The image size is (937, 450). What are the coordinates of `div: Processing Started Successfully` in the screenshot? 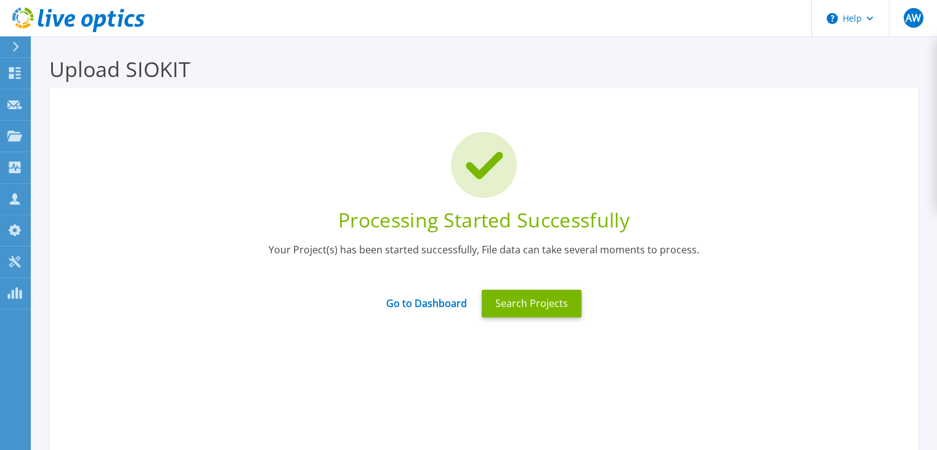 It's located at (484, 220).